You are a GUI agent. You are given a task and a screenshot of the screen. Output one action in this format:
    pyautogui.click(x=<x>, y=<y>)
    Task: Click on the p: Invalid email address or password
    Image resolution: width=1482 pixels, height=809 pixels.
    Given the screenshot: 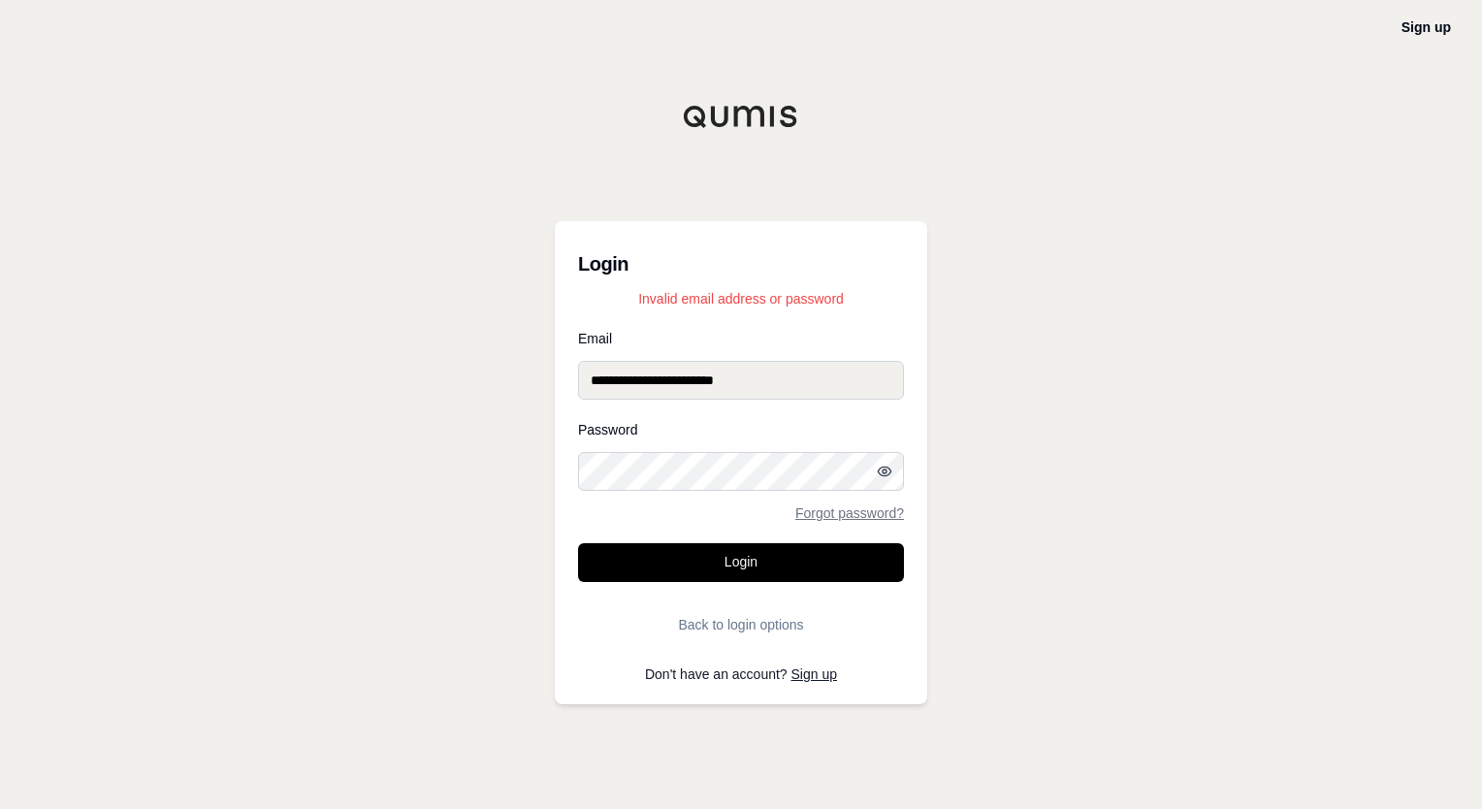 What is the action you would take?
    pyautogui.click(x=741, y=299)
    